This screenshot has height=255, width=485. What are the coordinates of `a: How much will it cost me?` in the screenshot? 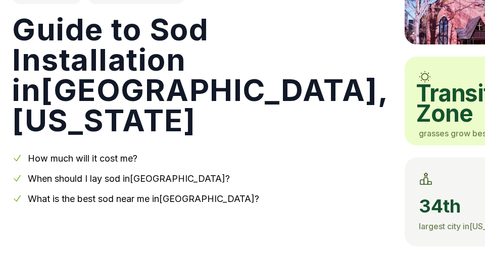 It's located at (82, 158).